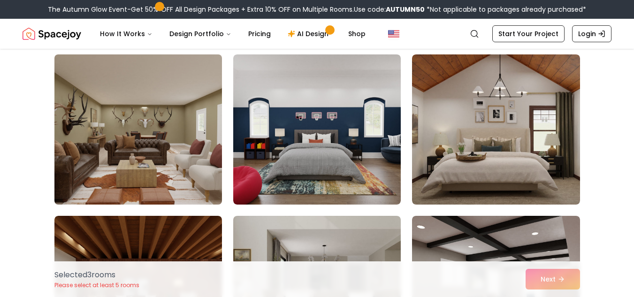 Image resolution: width=634 pixels, height=297 pixels. What do you see at coordinates (592, 34) in the screenshot?
I see `a: Login` at bounding box center [592, 34].